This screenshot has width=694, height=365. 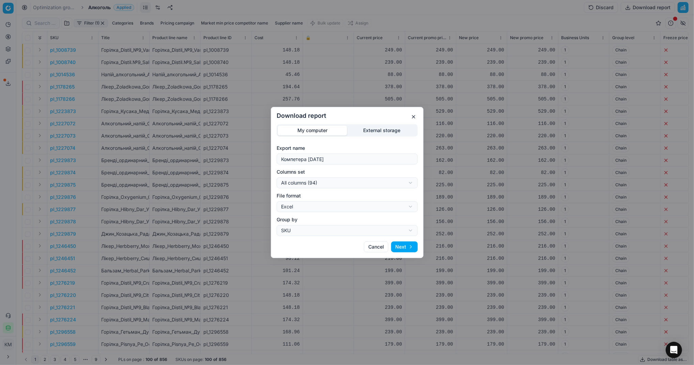 What do you see at coordinates (347, 172) in the screenshot?
I see `label: Columns set` at bounding box center [347, 172].